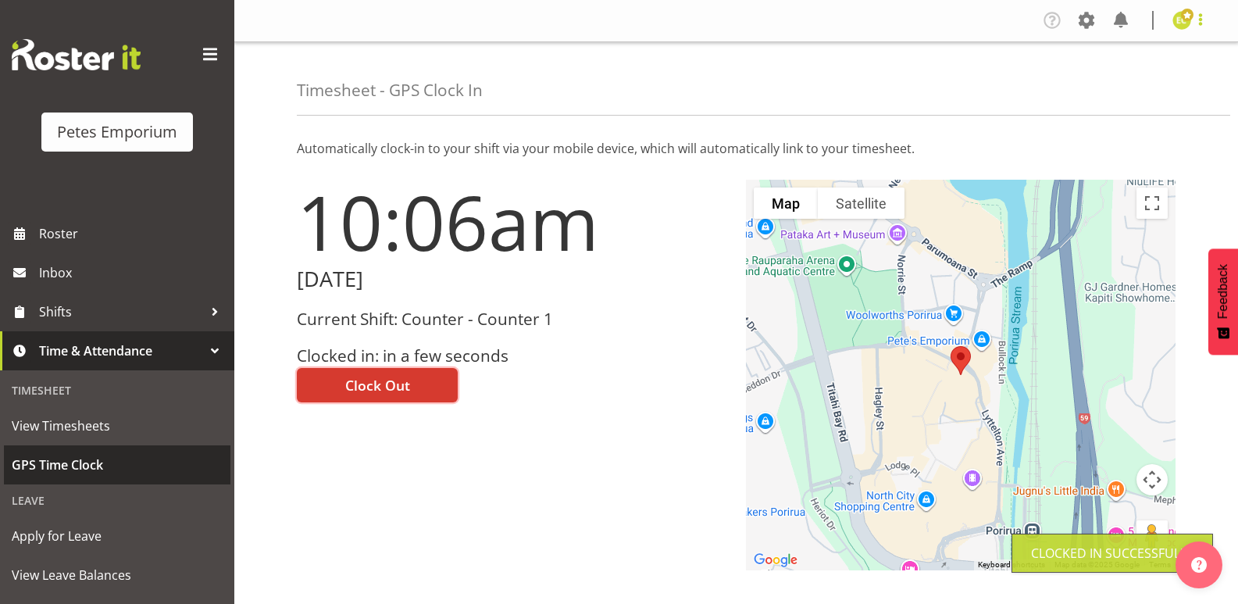 This screenshot has height=604, width=1238. I want to click on span: Apply for Leave, so click(117, 536).